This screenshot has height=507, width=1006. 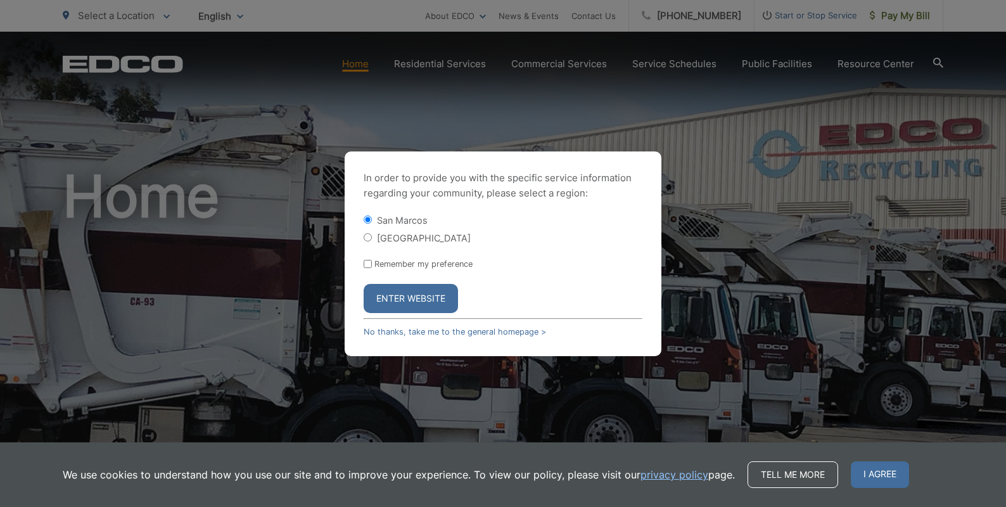 I want to click on button: Enter Website, so click(x=410, y=298).